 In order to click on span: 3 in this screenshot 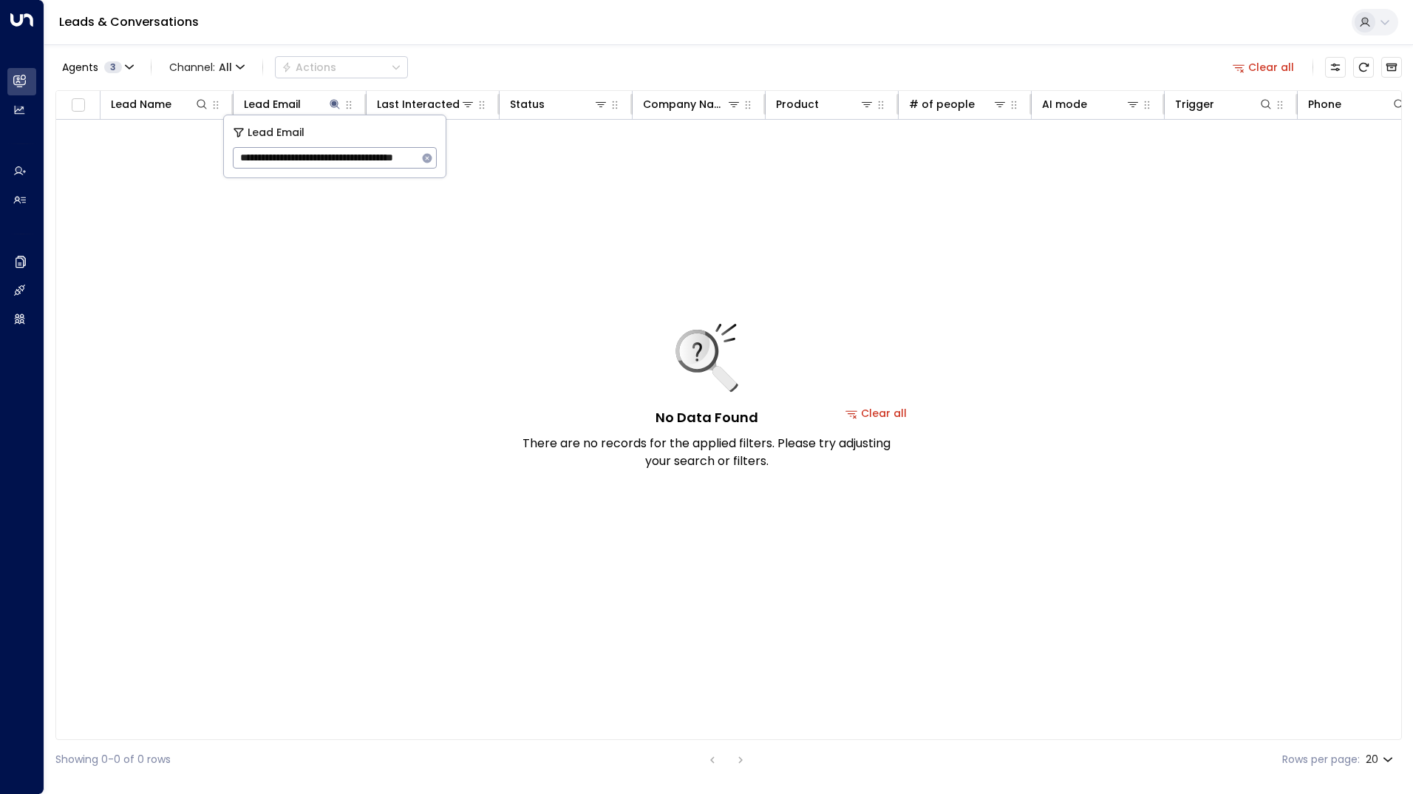, I will do `click(113, 67)`.